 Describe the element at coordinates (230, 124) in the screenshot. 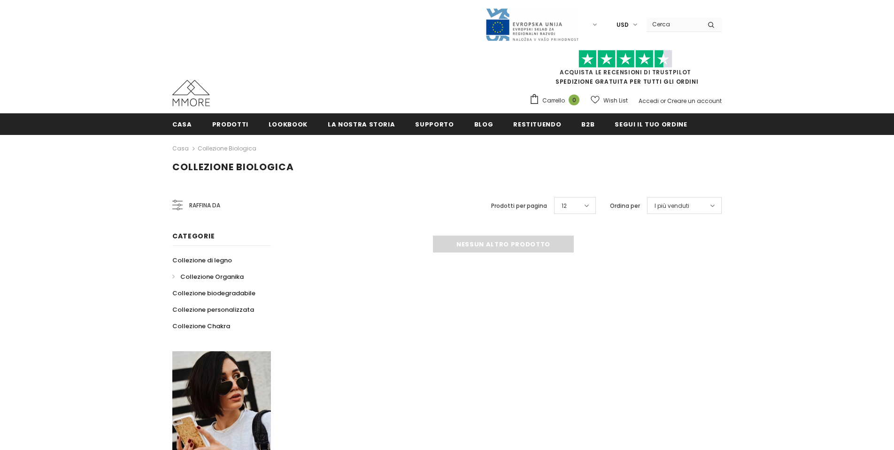

I see `span: Prodotti` at that location.